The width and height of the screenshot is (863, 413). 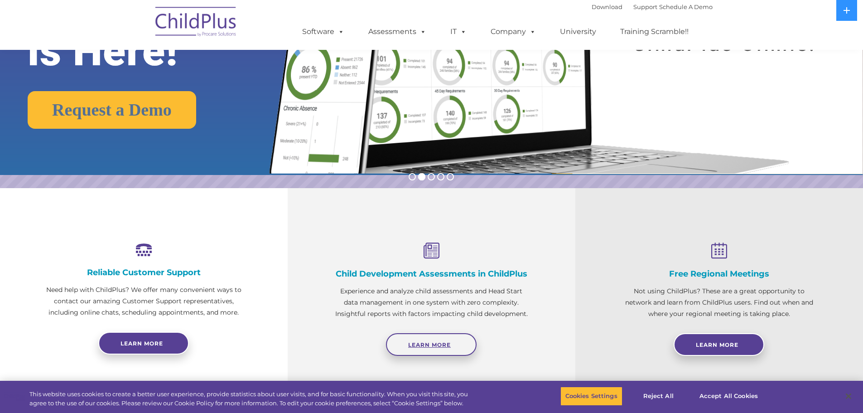 I want to click on span: Learn more, so click(x=142, y=343).